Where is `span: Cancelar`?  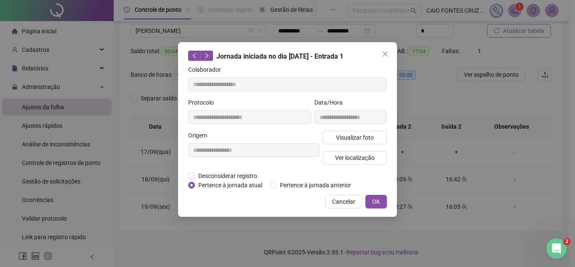
span: Cancelar is located at coordinates (344, 201).